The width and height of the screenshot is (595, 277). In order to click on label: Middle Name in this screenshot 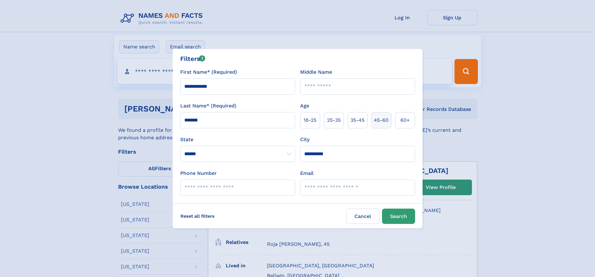, I will do `click(316, 72)`.